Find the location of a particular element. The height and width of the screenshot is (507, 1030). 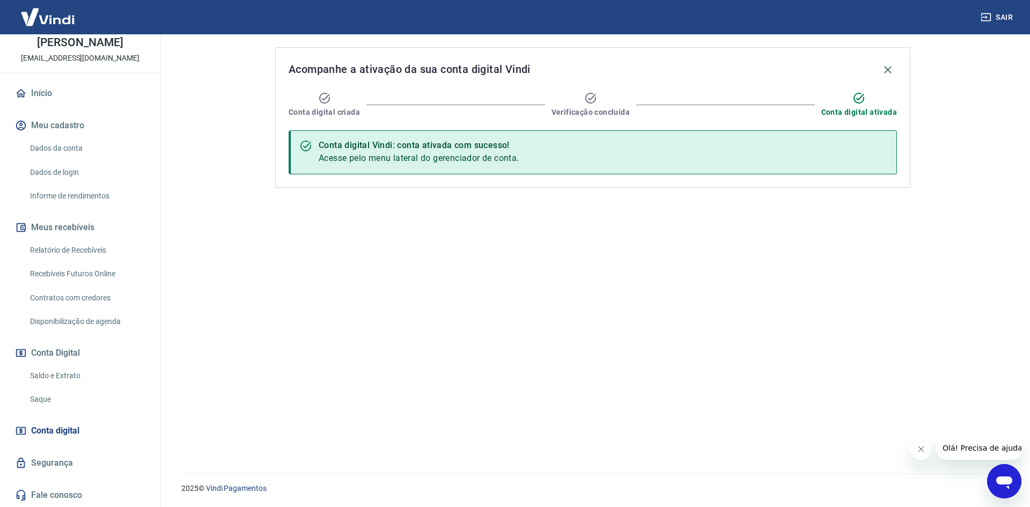

a: Vindi Pagamentos is located at coordinates (236, 488).